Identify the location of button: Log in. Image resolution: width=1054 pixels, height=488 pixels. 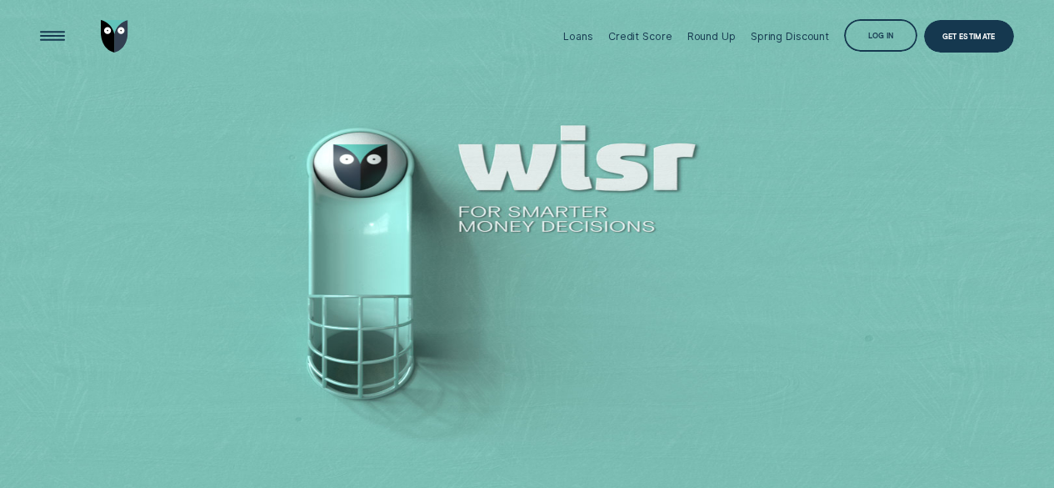
(881, 36).